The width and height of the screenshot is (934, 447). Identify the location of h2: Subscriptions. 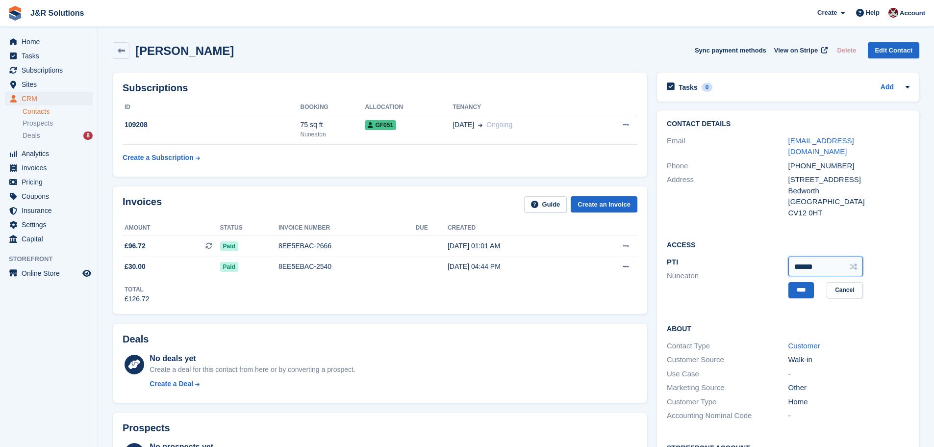
(380, 88).